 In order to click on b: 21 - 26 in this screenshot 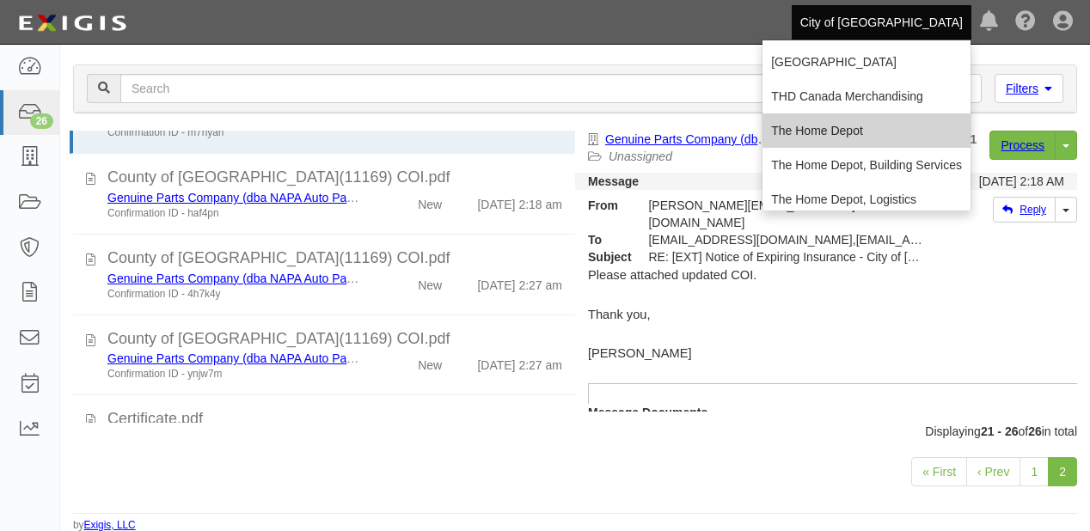, I will do `click(1000, 432)`.